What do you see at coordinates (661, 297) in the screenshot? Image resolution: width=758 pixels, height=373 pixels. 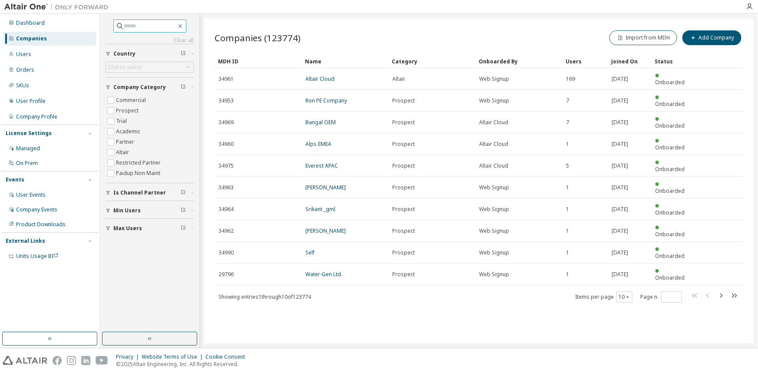 I see `span: Page n.` at bounding box center [661, 297].